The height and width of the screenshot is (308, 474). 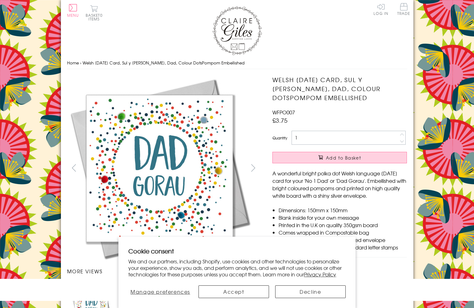 I want to click on span: Trade, so click(x=404, y=9).